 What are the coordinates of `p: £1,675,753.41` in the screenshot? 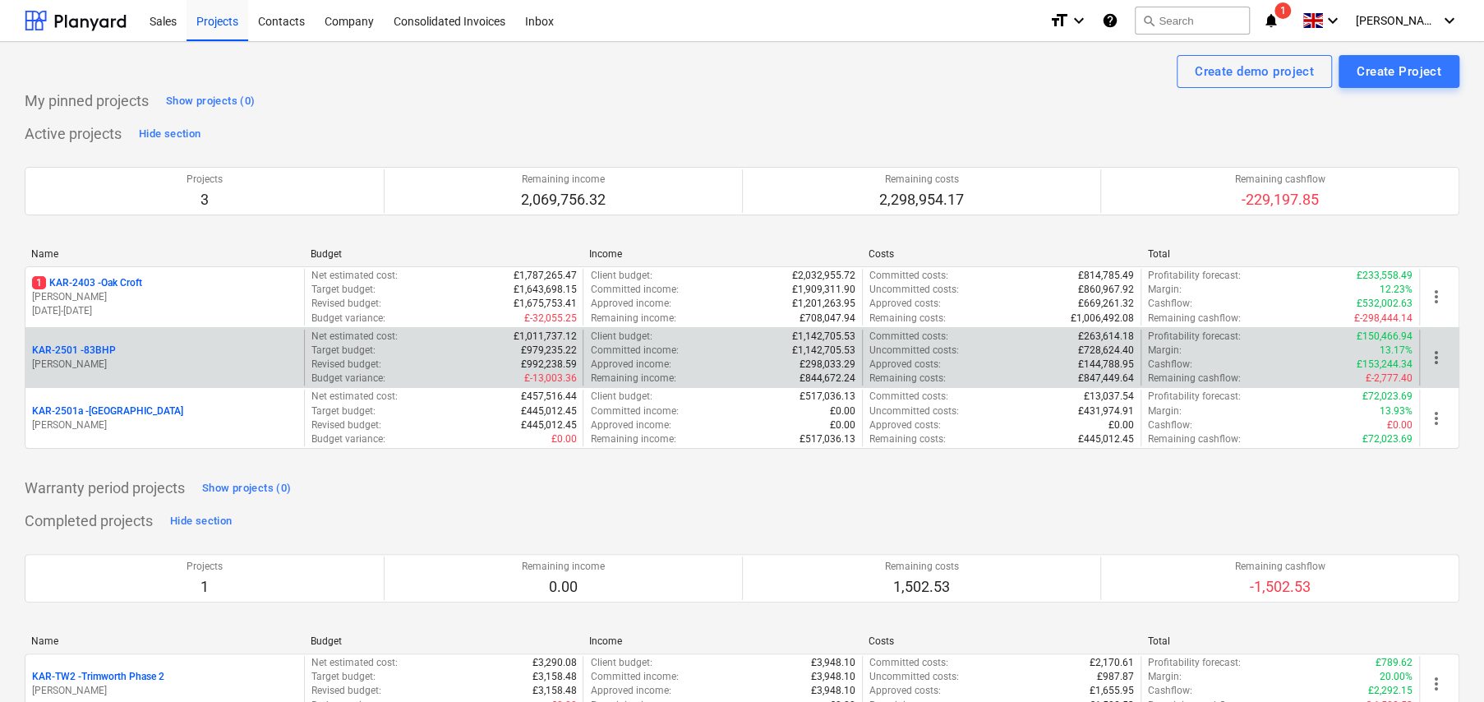 It's located at (544, 303).